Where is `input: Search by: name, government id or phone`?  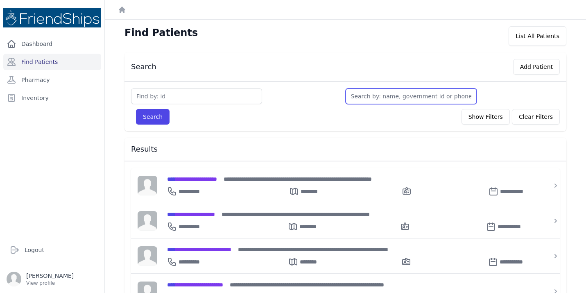
input: Search by: name, government id or phone is located at coordinates (411, 96).